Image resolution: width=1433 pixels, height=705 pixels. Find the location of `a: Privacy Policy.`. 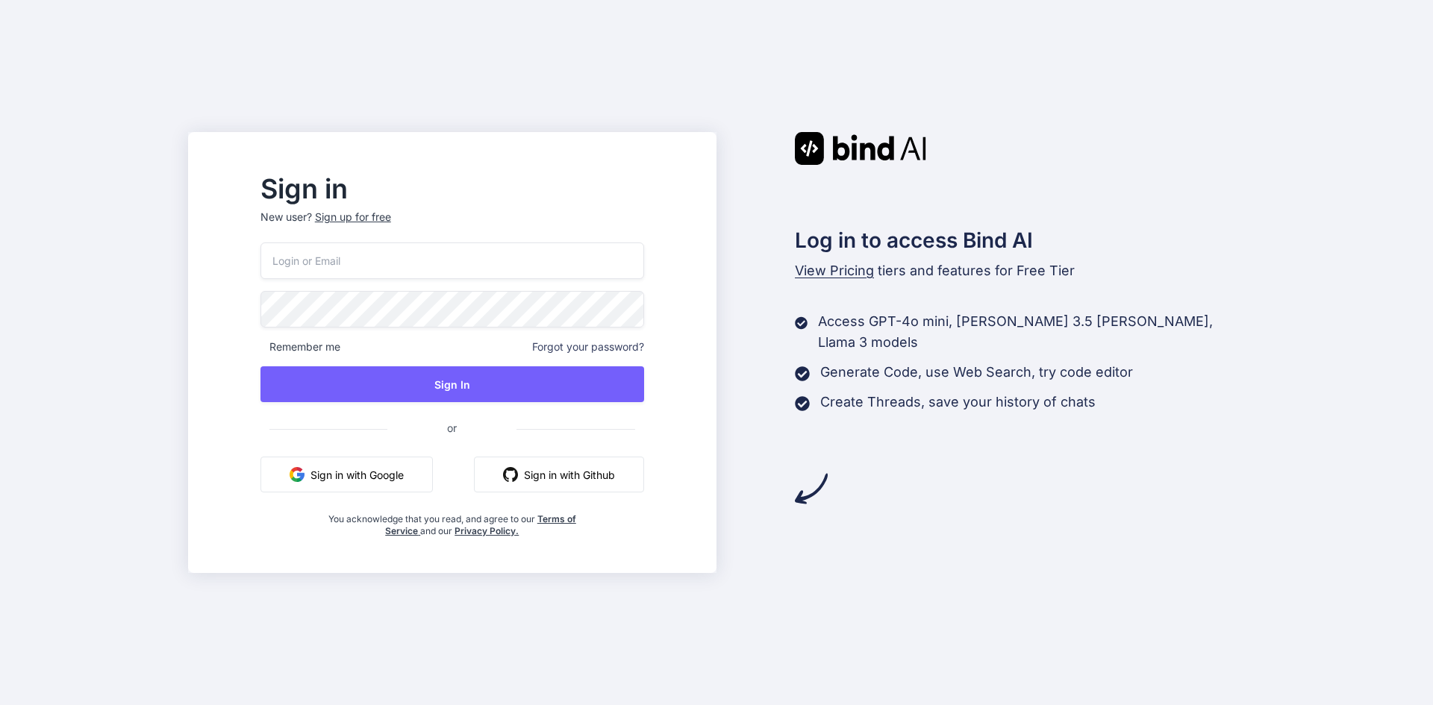

a: Privacy Policy. is located at coordinates (487, 531).